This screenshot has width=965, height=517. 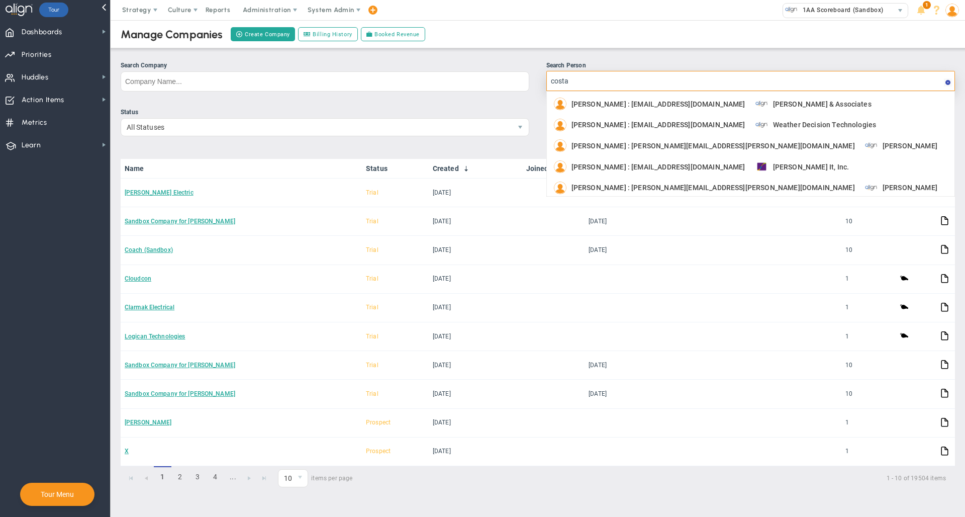 What do you see at coordinates (43, 100) in the screenshot?
I see `span: Action Items` at bounding box center [43, 100].